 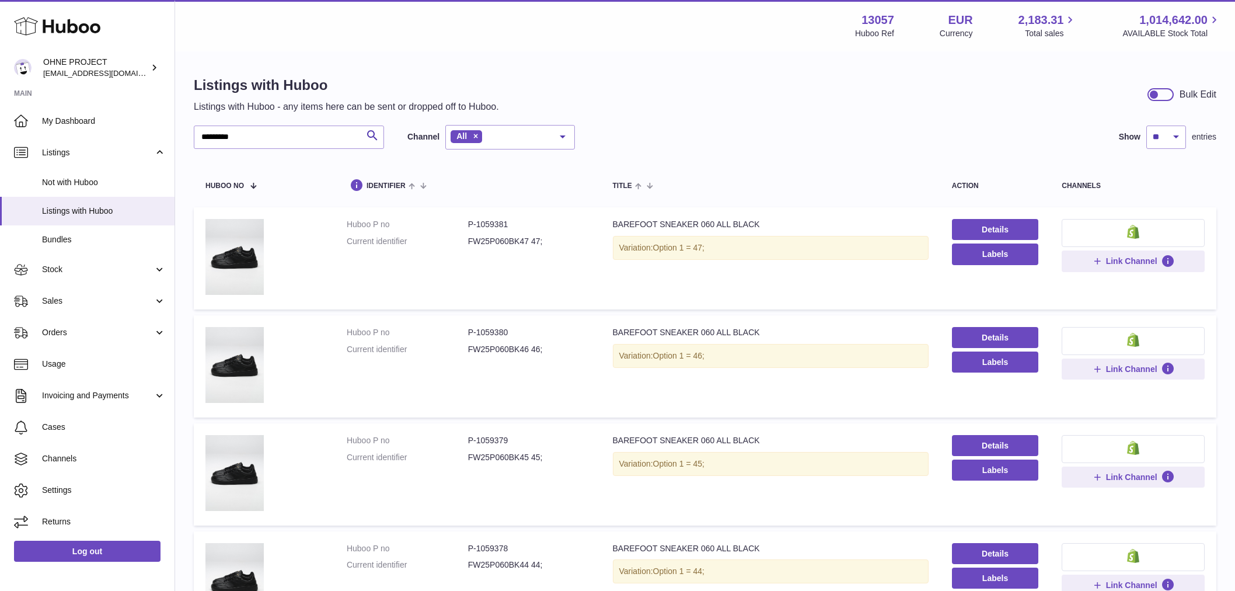 I want to click on span: Invoicing and Payments, so click(x=97, y=395).